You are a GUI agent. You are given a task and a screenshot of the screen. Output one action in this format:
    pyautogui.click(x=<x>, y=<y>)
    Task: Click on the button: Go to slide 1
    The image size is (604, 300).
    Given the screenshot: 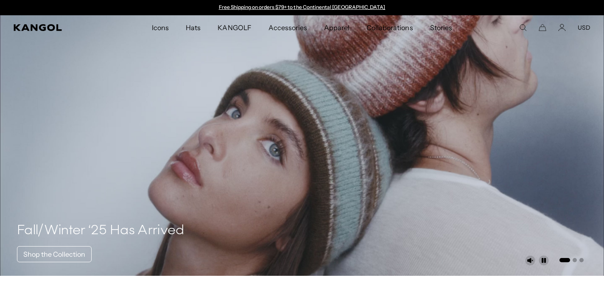 What is the action you would take?
    pyautogui.click(x=565, y=260)
    